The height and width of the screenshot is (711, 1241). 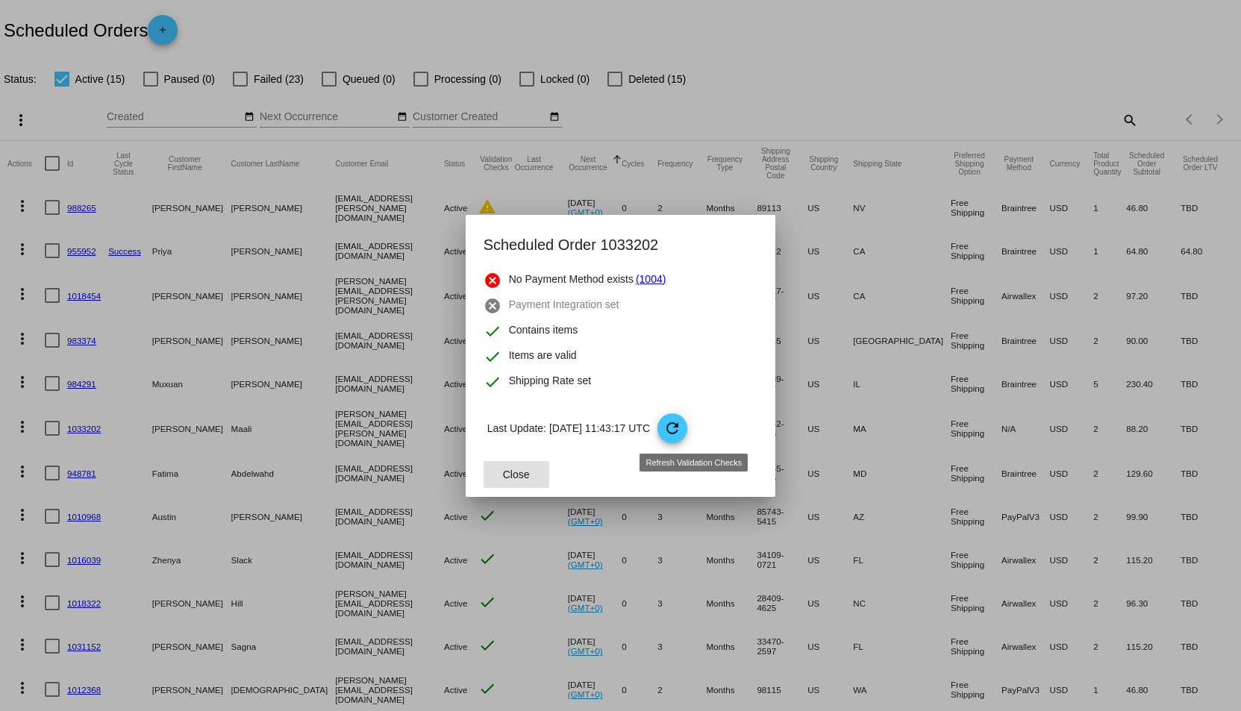 I want to click on mat-icon: refresh, so click(x=672, y=428).